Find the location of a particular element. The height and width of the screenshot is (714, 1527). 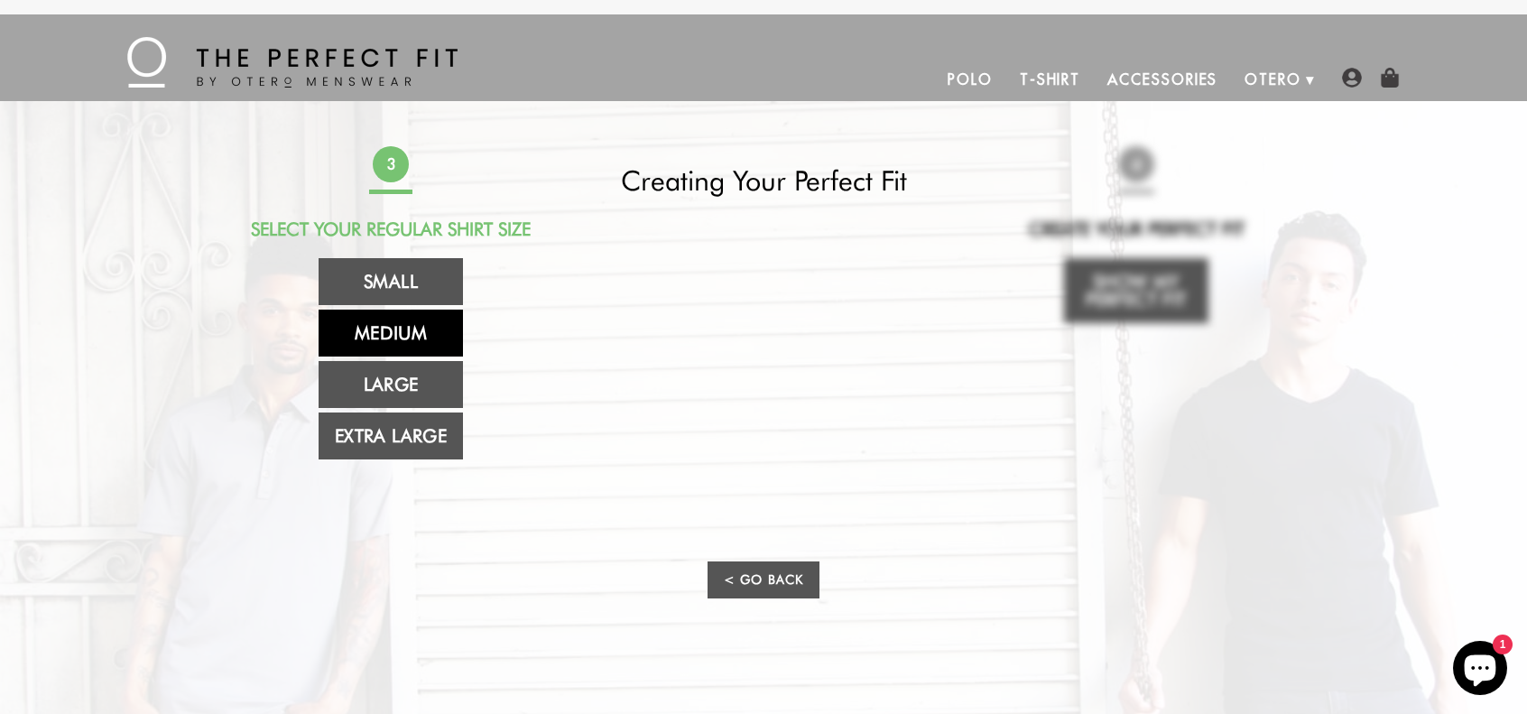

img: user-account-icon.png is located at coordinates (1352, 78).